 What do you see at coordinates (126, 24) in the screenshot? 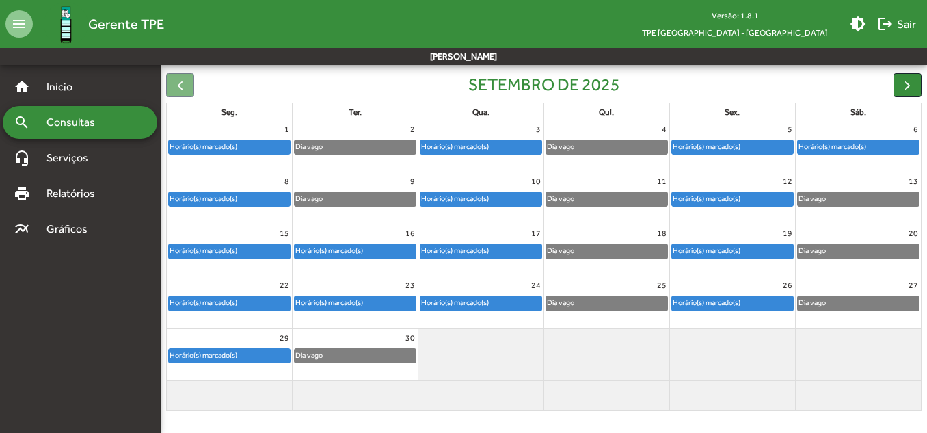
I see `span: Gerente TPE` at bounding box center [126, 24].